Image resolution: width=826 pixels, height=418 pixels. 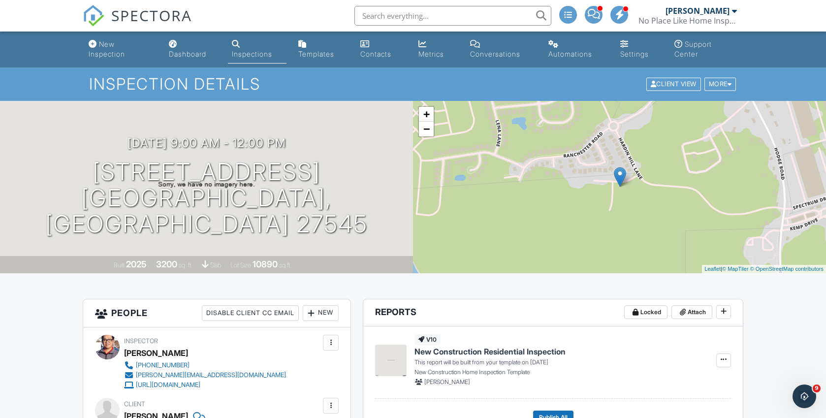 What do you see at coordinates (152, 15) in the screenshot?
I see `span: SPECTORA` at bounding box center [152, 15].